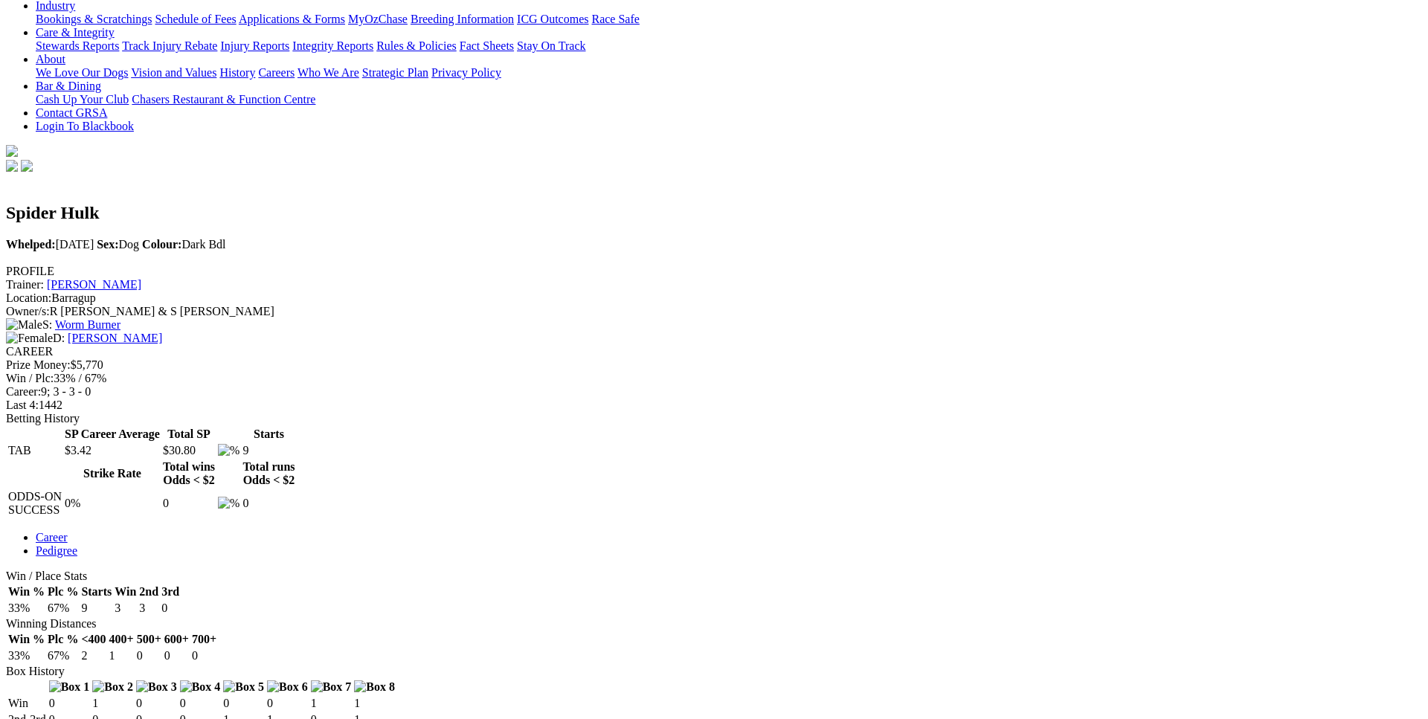  What do you see at coordinates (189, 451) in the screenshot?
I see `td: $30.80` at bounding box center [189, 451].